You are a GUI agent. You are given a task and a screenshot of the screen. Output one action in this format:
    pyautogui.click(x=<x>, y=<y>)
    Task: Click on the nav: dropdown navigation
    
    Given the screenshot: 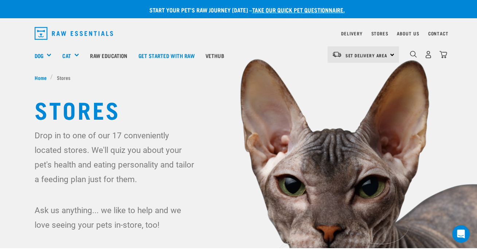 What is the action you would take?
    pyautogui.click(x=239, y=33)
    